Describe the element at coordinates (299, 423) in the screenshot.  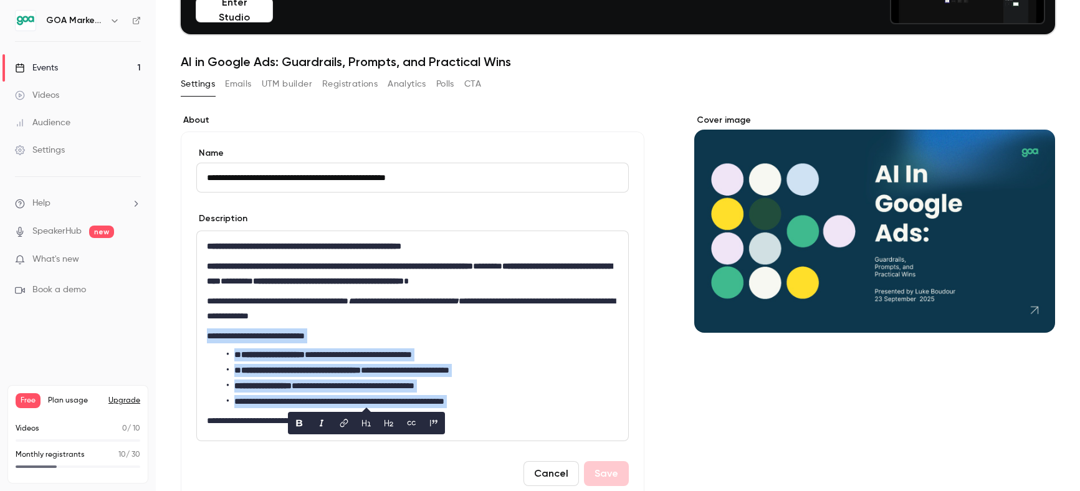
I see `button: bold` at that location.